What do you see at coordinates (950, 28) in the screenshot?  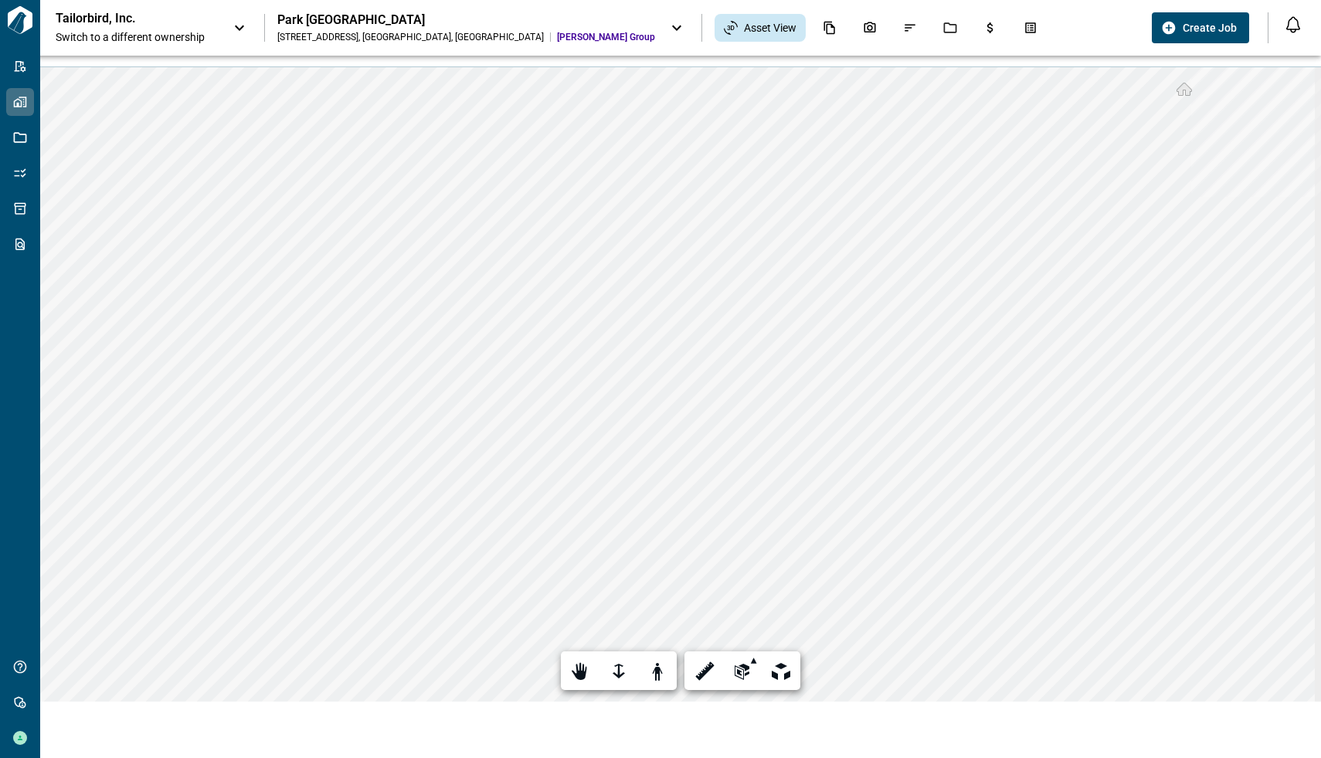 I see `div: Jobs` at bounding box center [950, 28].